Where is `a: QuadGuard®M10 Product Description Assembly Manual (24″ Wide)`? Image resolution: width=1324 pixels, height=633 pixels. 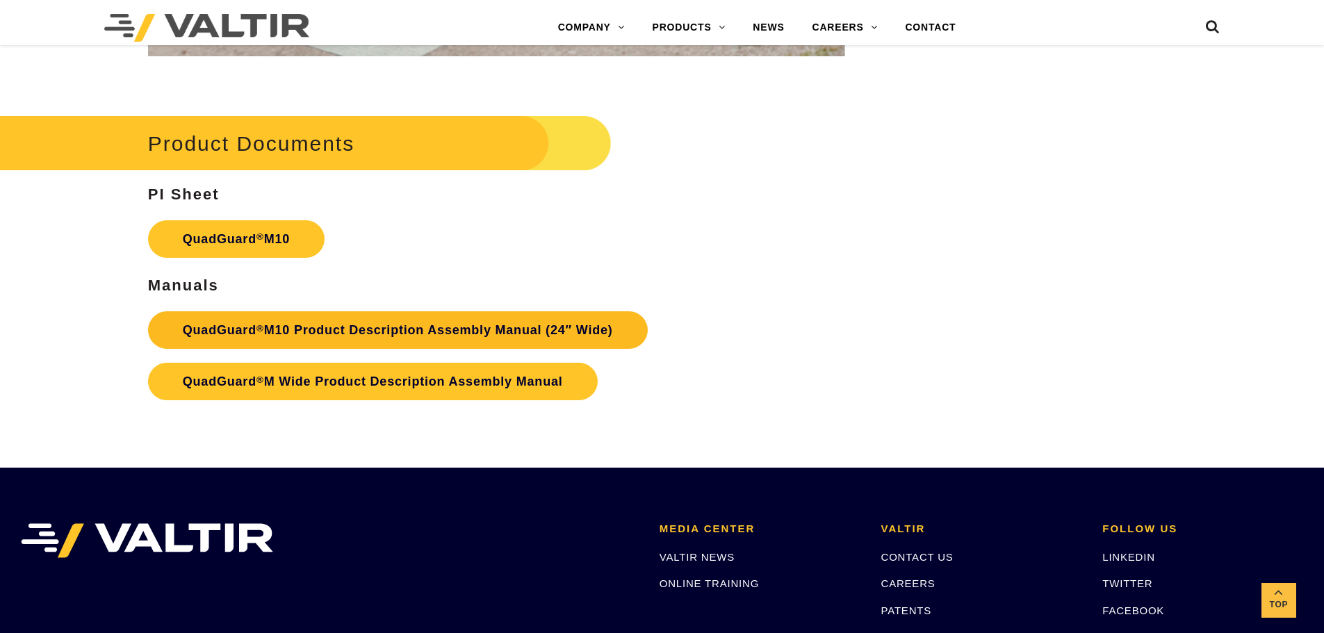
a: QuadGuard®M10 Product Description Assembly Manual (24″ Wide) is located at coordinates (398, 330).